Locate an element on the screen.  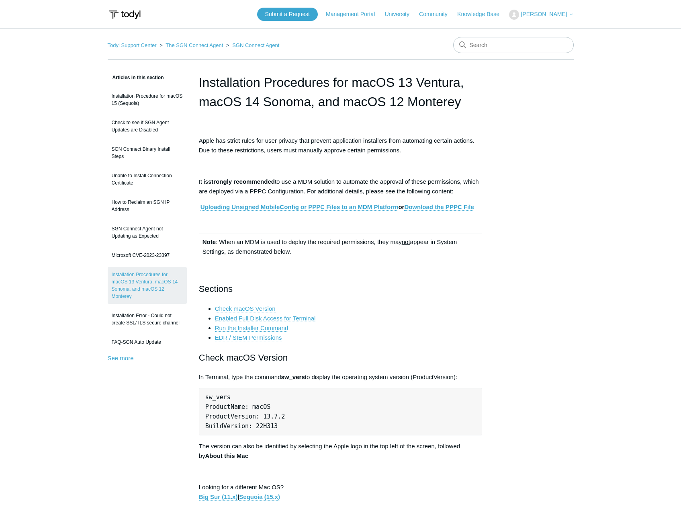
a: Microsoft CVE-2023-23397 is located at coordinates (147, 255).